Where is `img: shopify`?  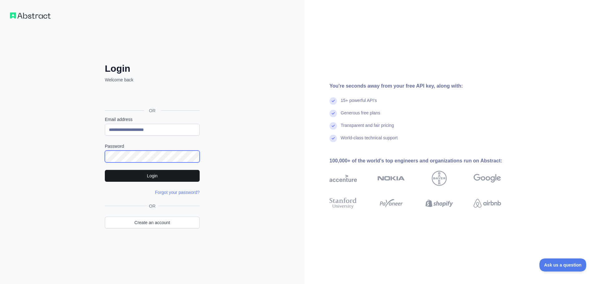 img: shopify is located at coordinates (440, 204).